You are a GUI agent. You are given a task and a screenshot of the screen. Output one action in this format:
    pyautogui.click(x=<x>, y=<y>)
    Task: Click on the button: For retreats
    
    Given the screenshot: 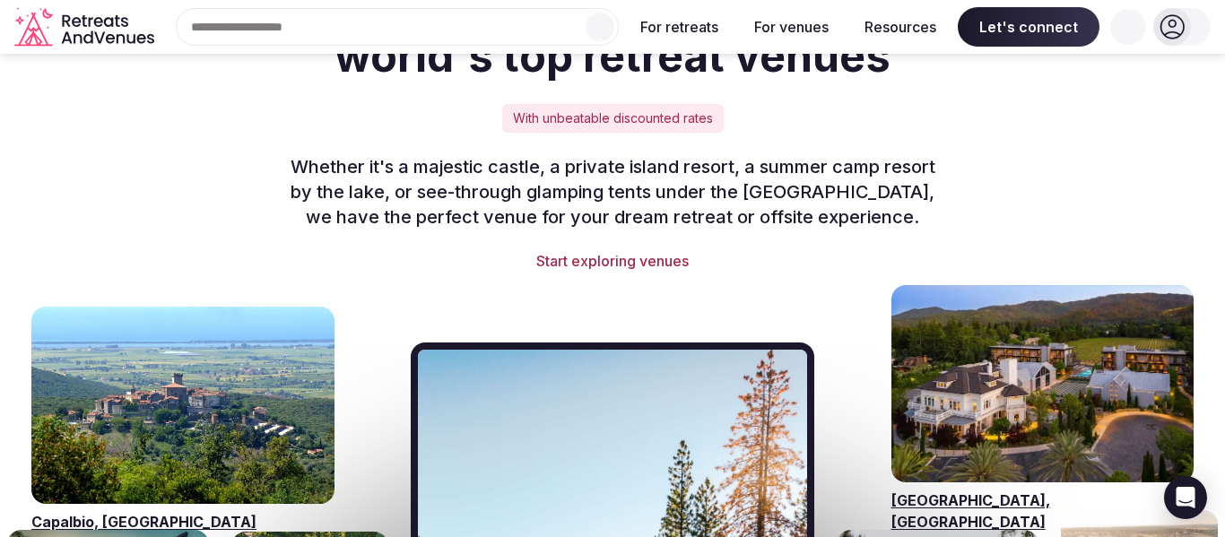 What is the action you would take?
    pyautogui.click(x=679, y=27)
    